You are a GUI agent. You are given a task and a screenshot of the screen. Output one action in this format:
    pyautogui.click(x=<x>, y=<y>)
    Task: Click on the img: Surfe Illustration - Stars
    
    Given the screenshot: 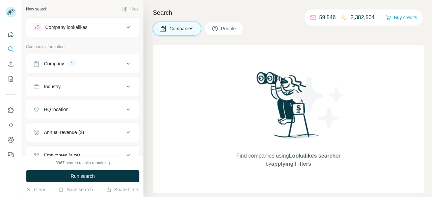 What is the action you would take?
    pyautogui.click(x=319, y=103)
    